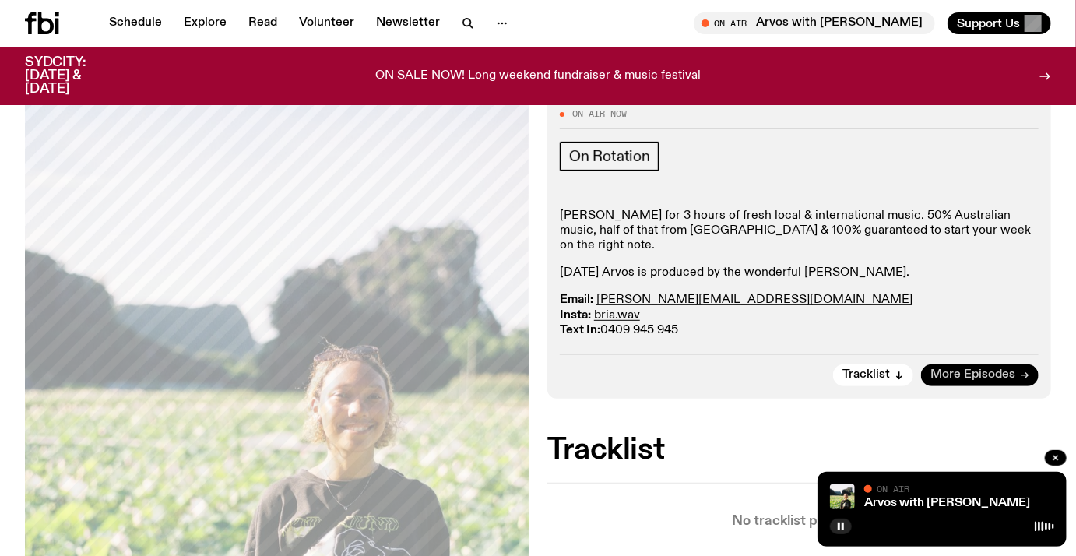 The width and height of the screenshot is (1076, 556). Describe the element at coordinates (979, 375) in the screenshot. I see `a: More Episodes` at that location.